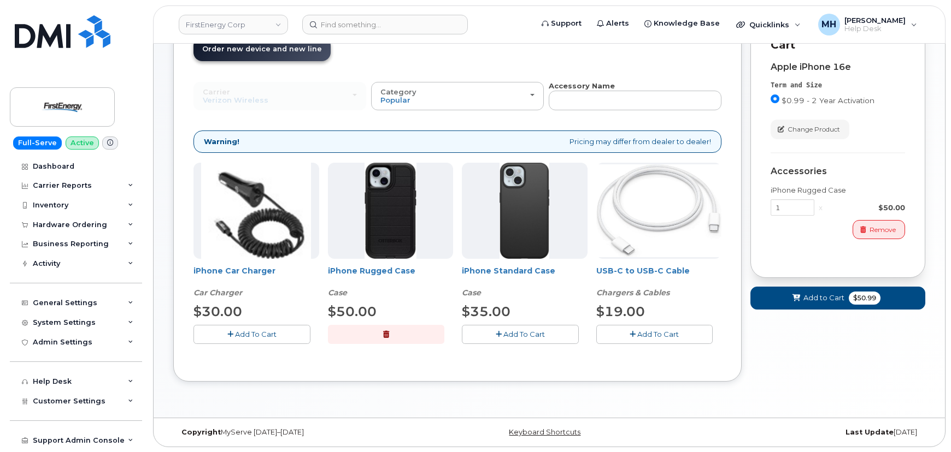 This screenshot has width=951, height=452. I want to click on div: Quicklinks, so click(768, 25).